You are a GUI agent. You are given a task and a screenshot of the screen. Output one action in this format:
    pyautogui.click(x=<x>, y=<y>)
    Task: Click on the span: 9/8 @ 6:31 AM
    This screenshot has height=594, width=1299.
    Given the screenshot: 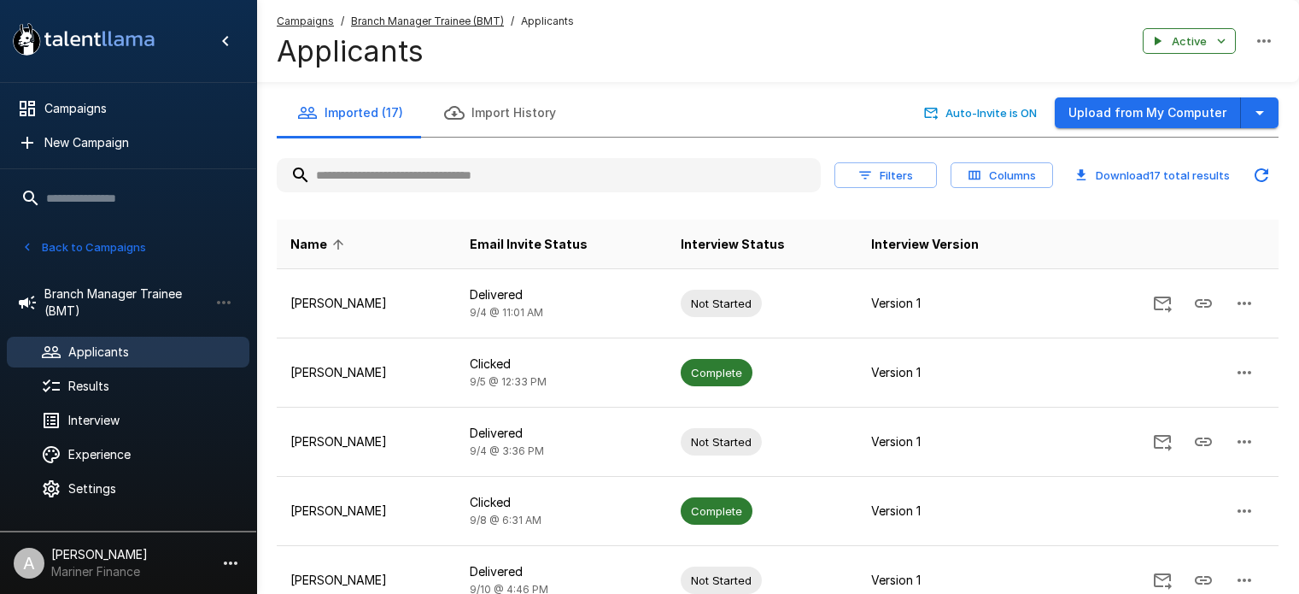 What is the action you would take?
    pyautogui.click(x=506, y=519)
    